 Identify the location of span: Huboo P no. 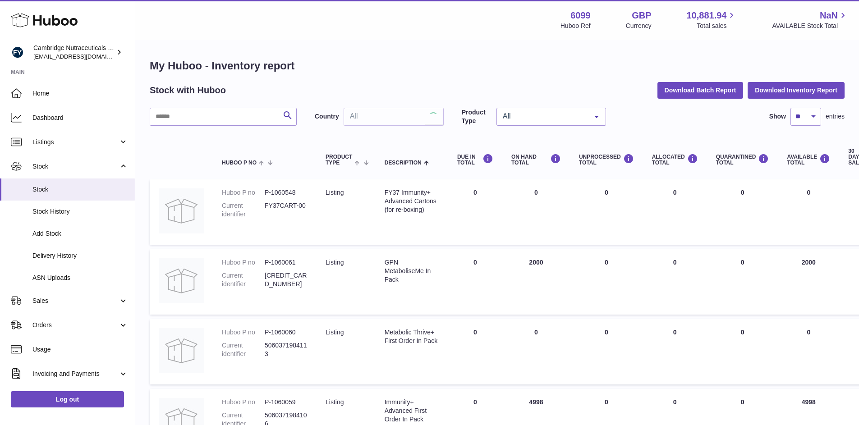
(239, 163).